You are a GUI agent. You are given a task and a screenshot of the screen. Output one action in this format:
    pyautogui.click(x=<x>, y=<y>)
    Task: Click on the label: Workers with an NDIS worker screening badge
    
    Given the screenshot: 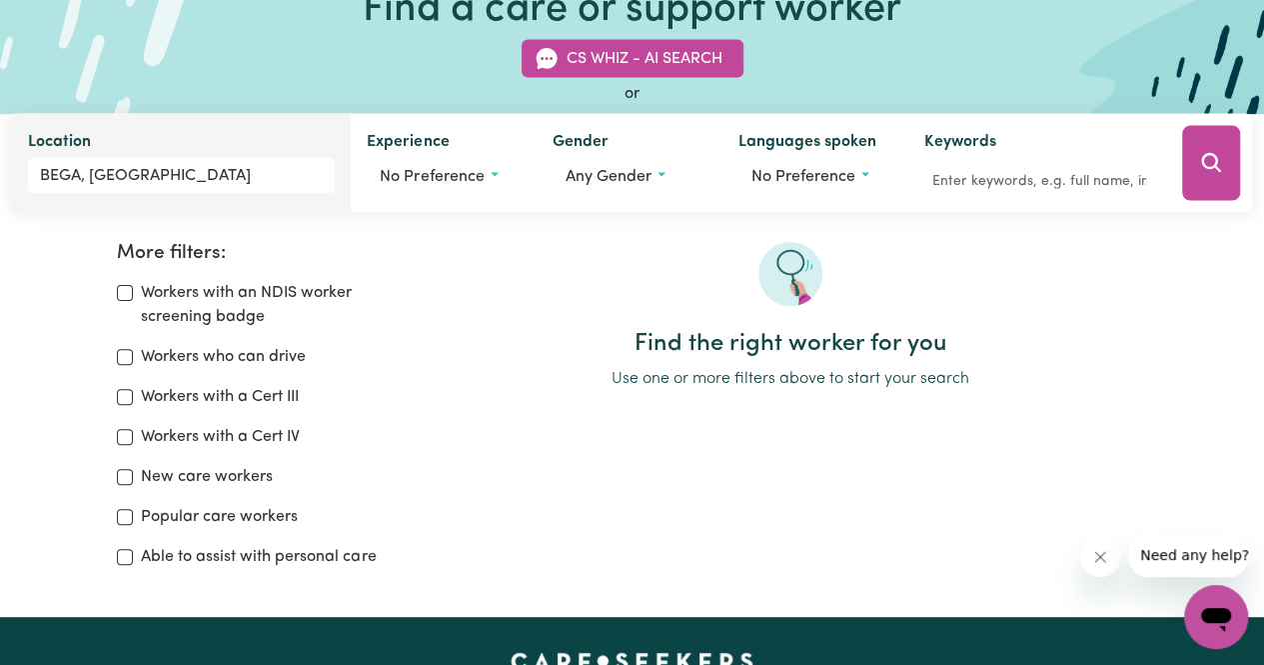 What is the action you would take?
    pyautogui.click(x=275, y=305)
    